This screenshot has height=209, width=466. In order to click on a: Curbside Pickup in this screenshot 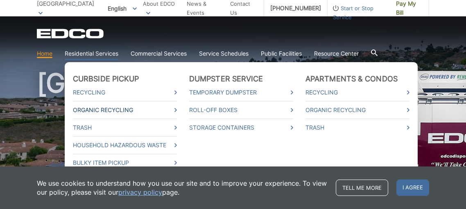, I will do `click(106, 79)`.